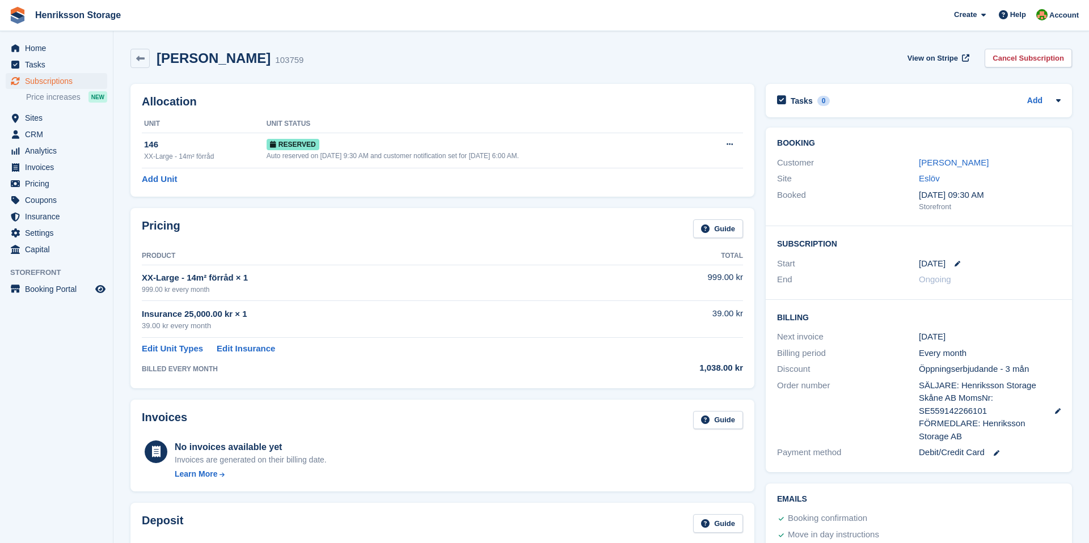 The height and width of the screenshot is (543, 1089). What do you see at coordinates (1028, 58) in the screenshot?
I see `a: Cancel Subscription` at bounding box center [1028, 58].